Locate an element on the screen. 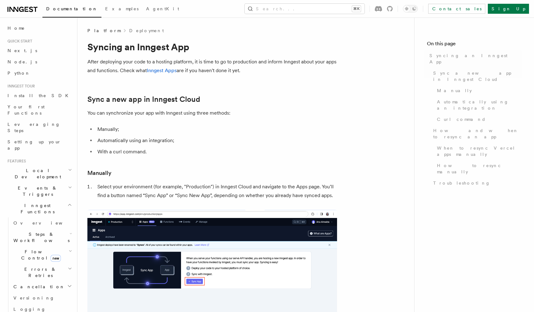 The width and height of the screenshot is (534, 312). a: Curl command is located at coordinates (478, 119).